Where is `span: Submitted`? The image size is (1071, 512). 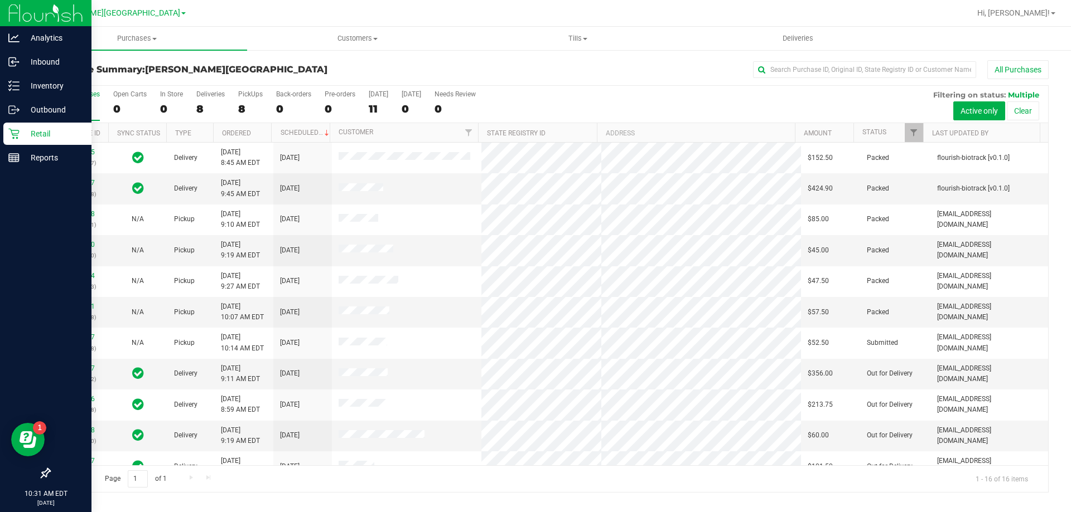 span: Submitted is located at coordinates (882, 343).